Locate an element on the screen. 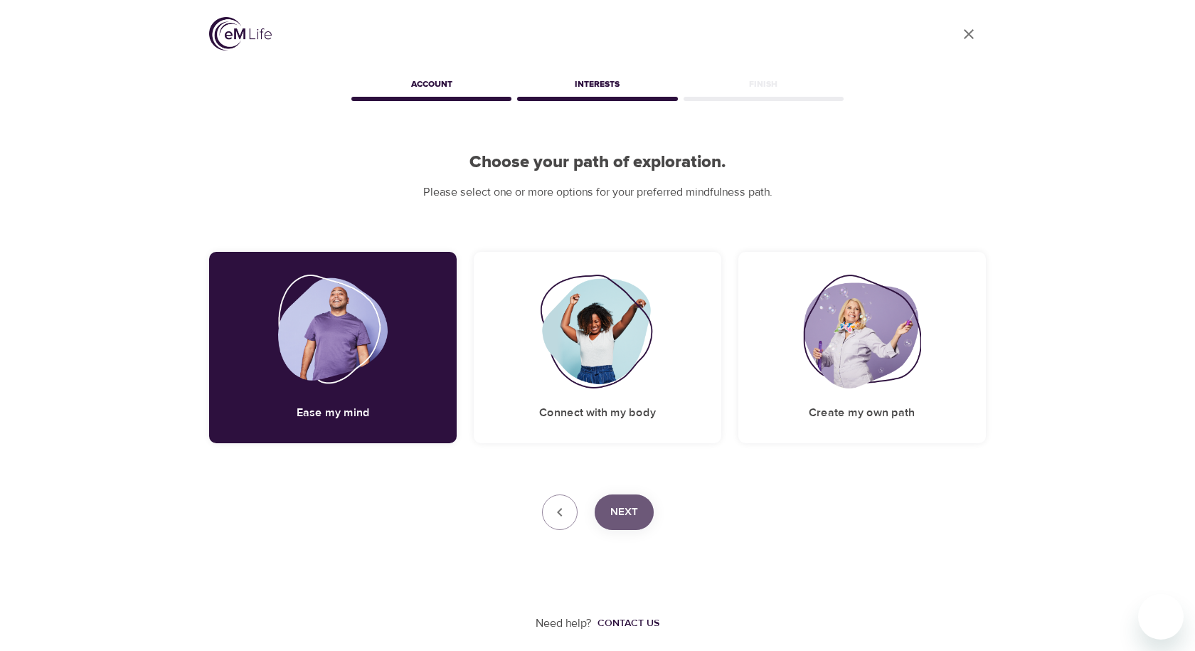  h2: Choose your path of exploration. is located at coordinates (598, 162).